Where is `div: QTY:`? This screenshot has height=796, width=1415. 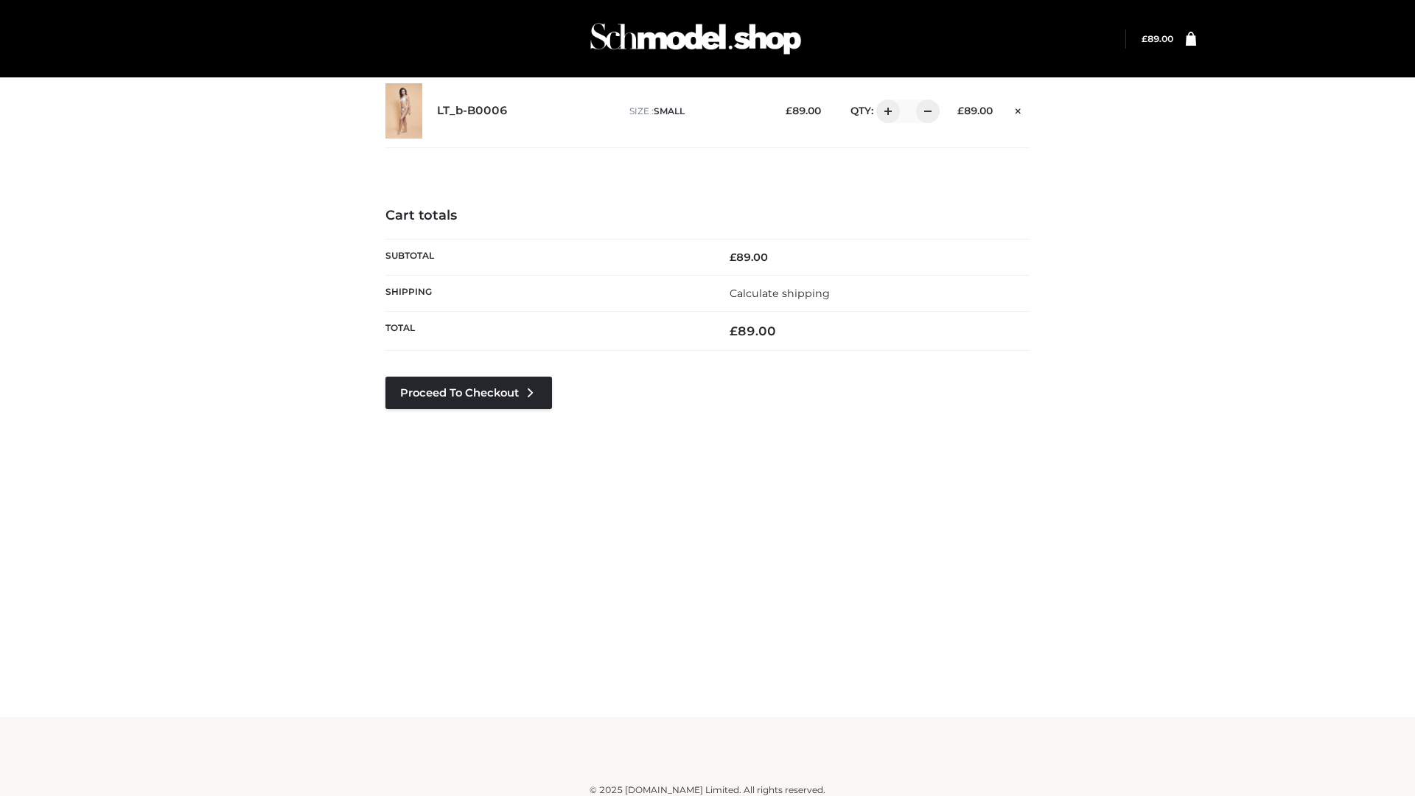 div: QTY: is located at coordinates (885, 111).